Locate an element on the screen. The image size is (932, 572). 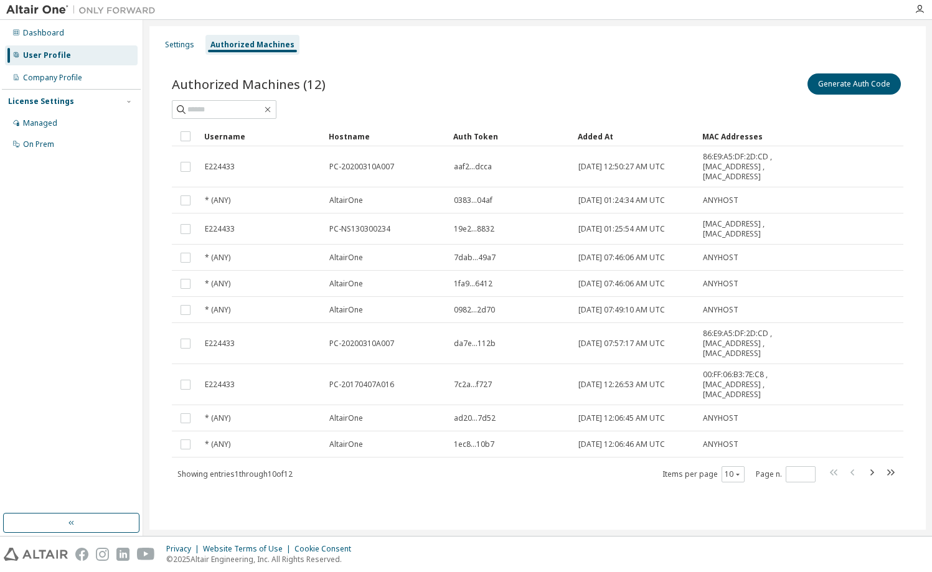
img: linkedin.svg is located at coordinates (123, 554).